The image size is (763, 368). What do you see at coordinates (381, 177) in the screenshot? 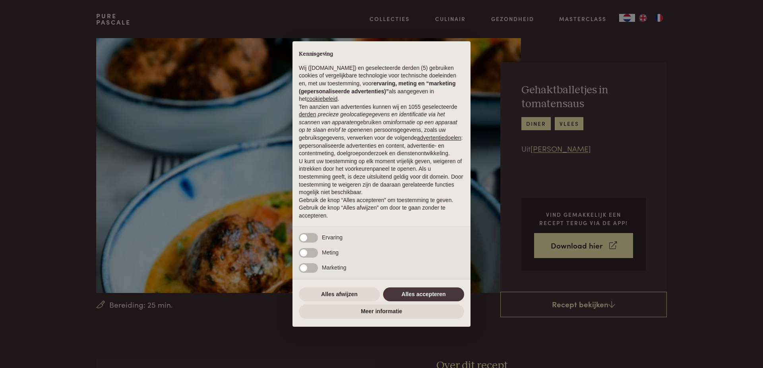
I see `p: U kunt uw toestemming op elk moment vrijelijk geven, weigeren of intrekken door het voorkeurenpan...` at bounding box center [381, 177].